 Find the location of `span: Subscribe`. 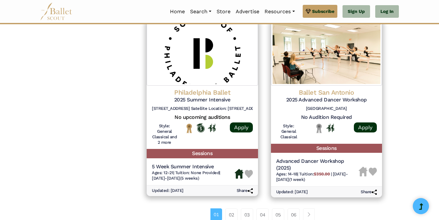

span: Subscribe is located at coordinates (323, 11).